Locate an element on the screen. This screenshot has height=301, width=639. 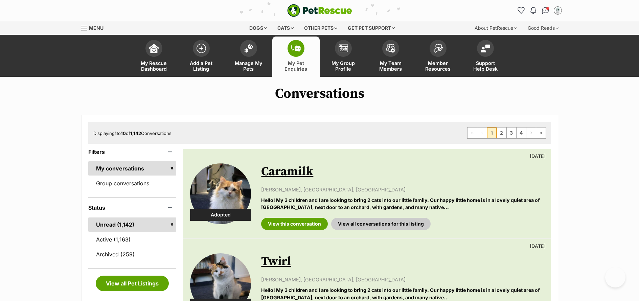
div: Get pet support is located at coordinates (371, 28).